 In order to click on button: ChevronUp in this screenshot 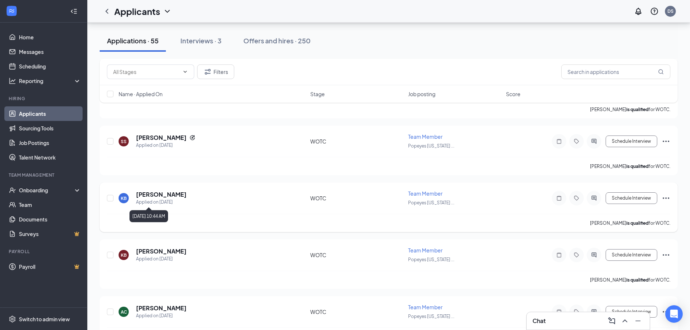, I will do `click(625, 321)`.